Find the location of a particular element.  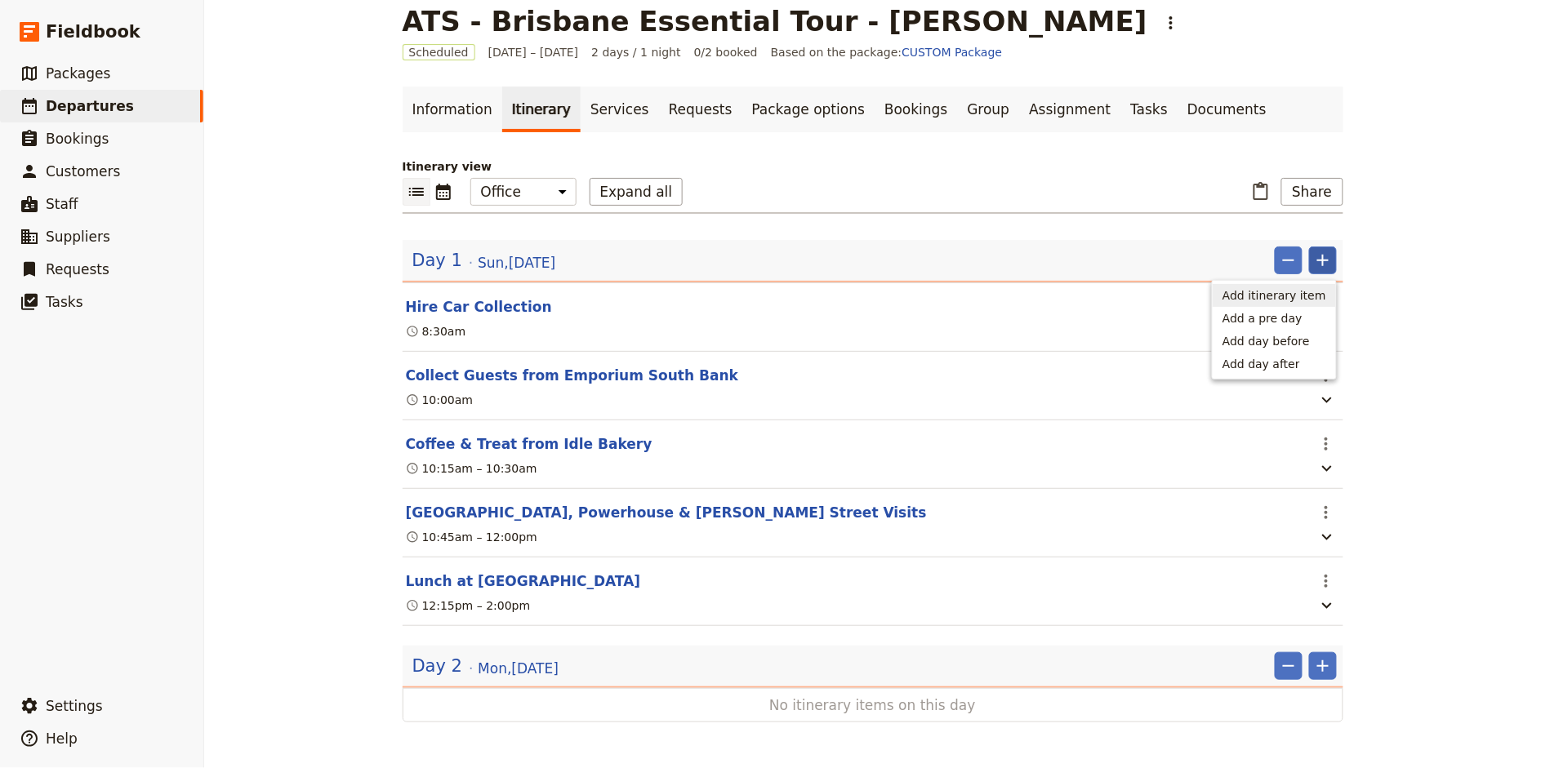

a: Package options is located at coordinates (808, 109).